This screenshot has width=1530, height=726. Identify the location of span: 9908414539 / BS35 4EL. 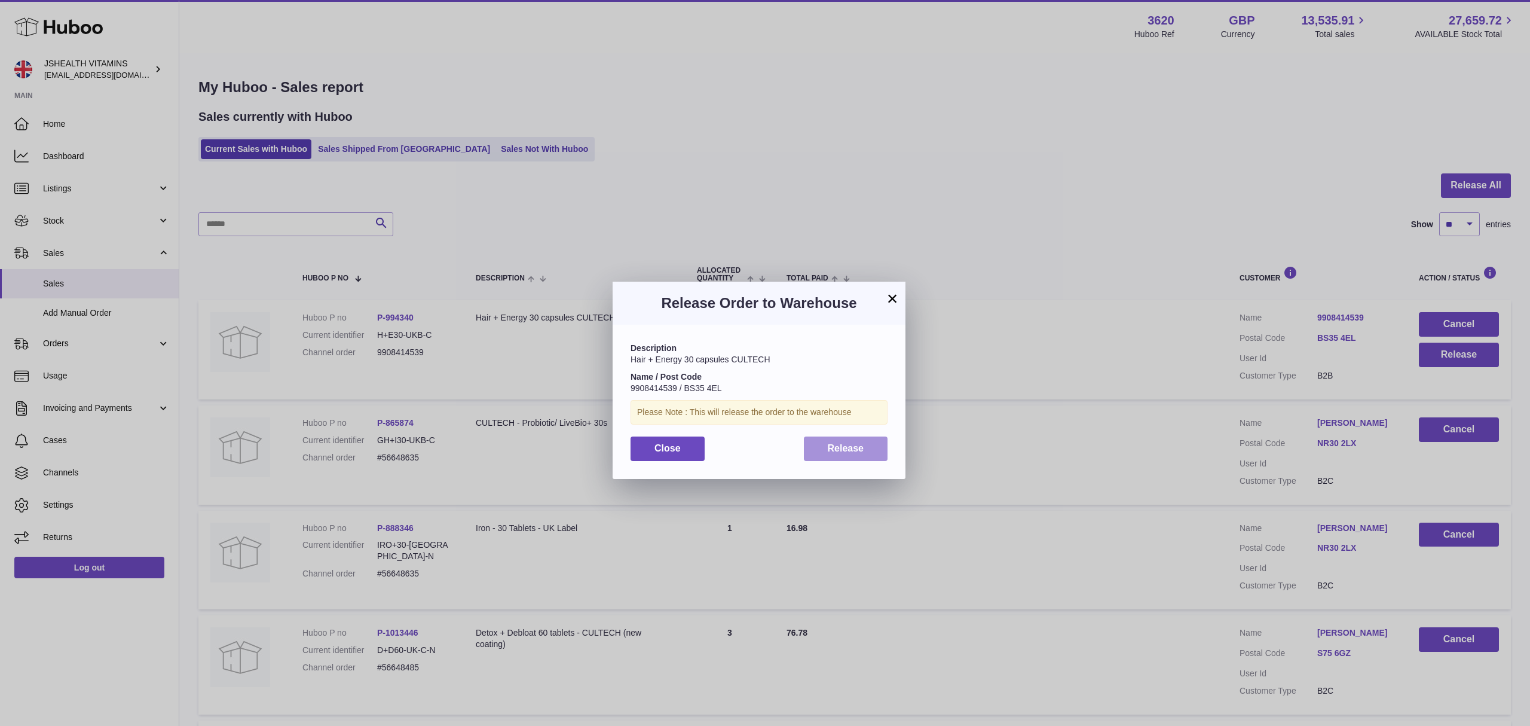
(676, 388).